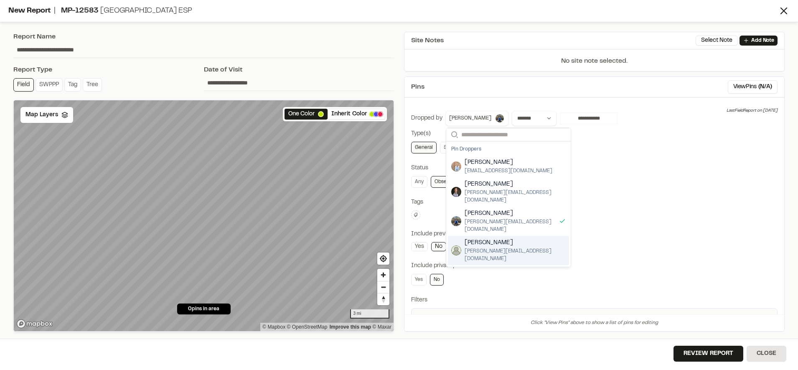  I want to click on a: OpenStreetMap, so click(307, 327).